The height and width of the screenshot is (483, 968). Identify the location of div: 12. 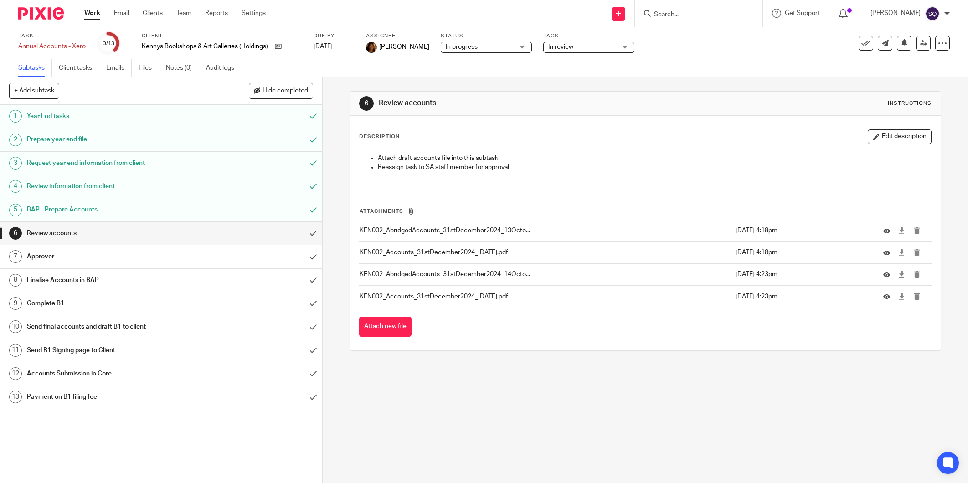
(15, 374).